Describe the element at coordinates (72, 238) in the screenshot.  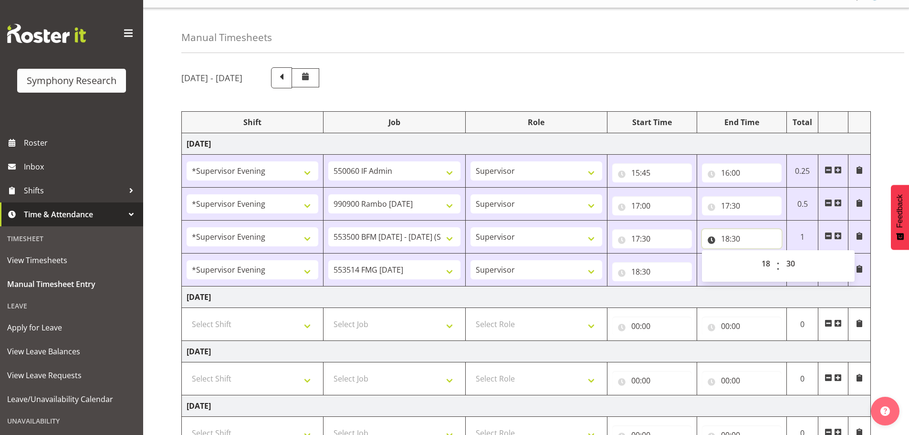
I see `div: Timesheet` at that location.